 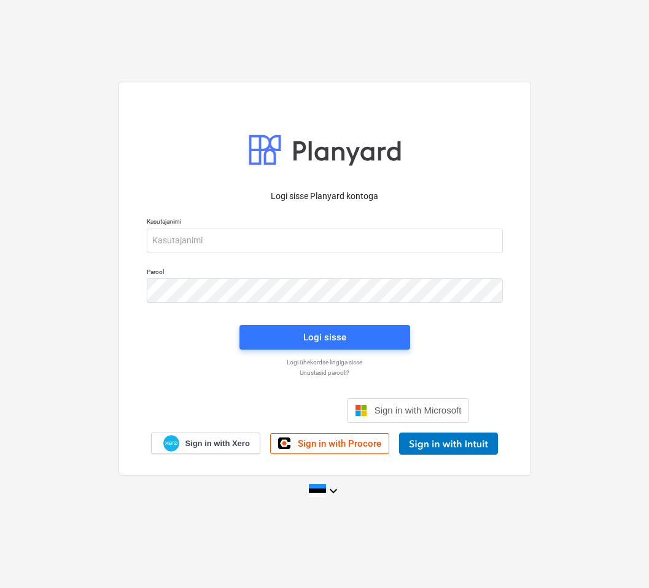 I want to click on a: Unustasid parooli?, so click(x=325, y=372).